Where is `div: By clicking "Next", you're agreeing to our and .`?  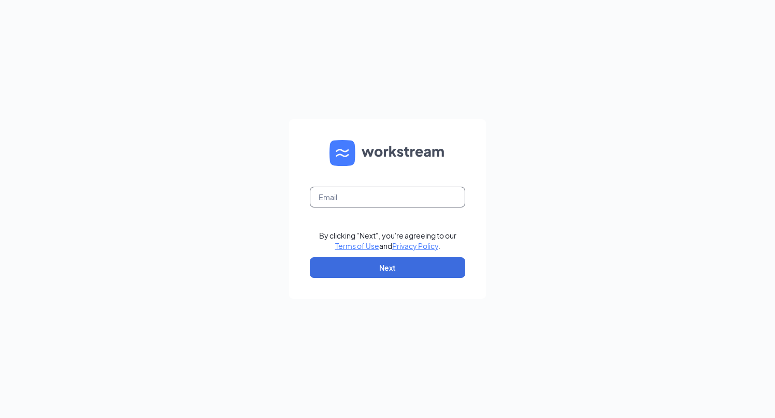 div: By clicking "Next", you're agreeing to our and . is located at coordinates (388, 241).